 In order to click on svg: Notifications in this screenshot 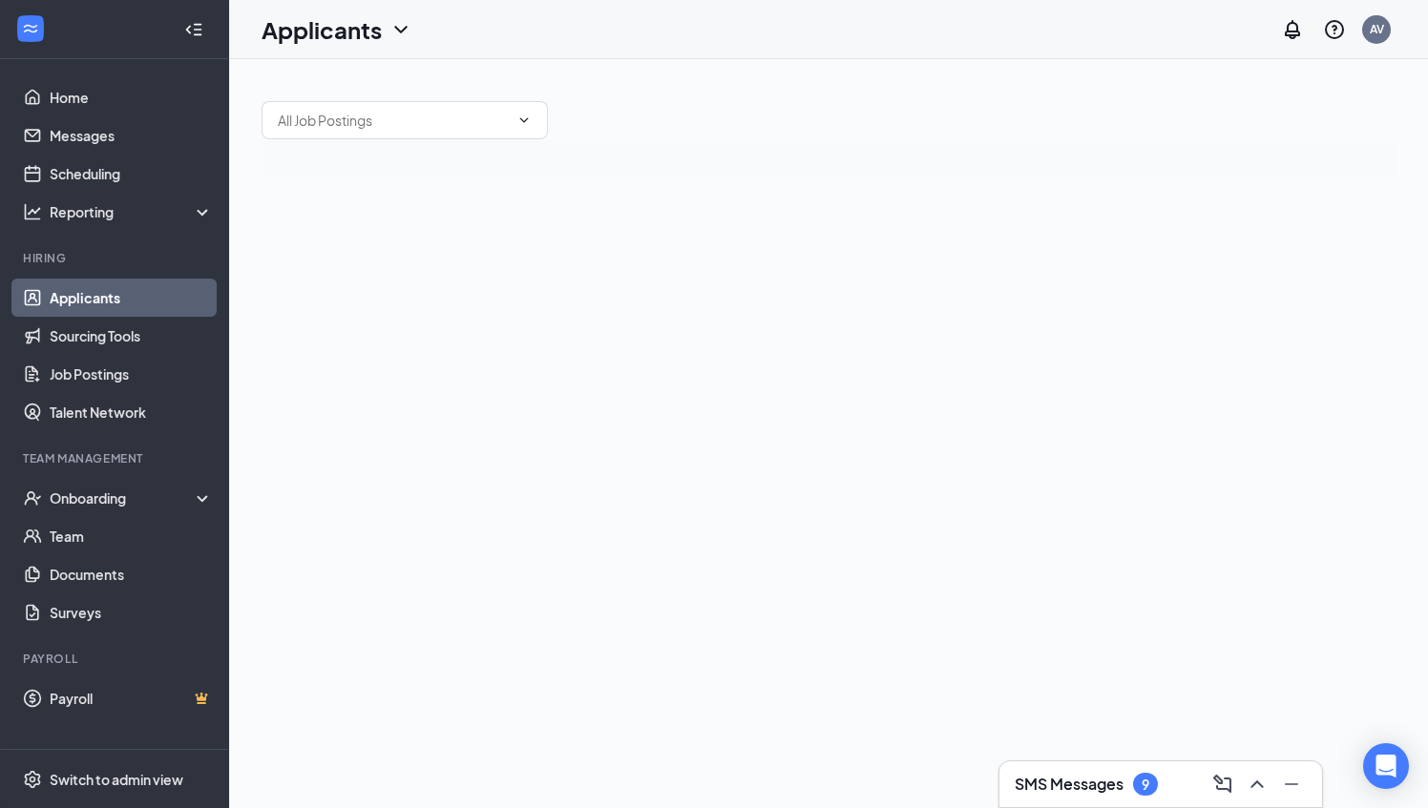, I will do `click(1292, 30)`.